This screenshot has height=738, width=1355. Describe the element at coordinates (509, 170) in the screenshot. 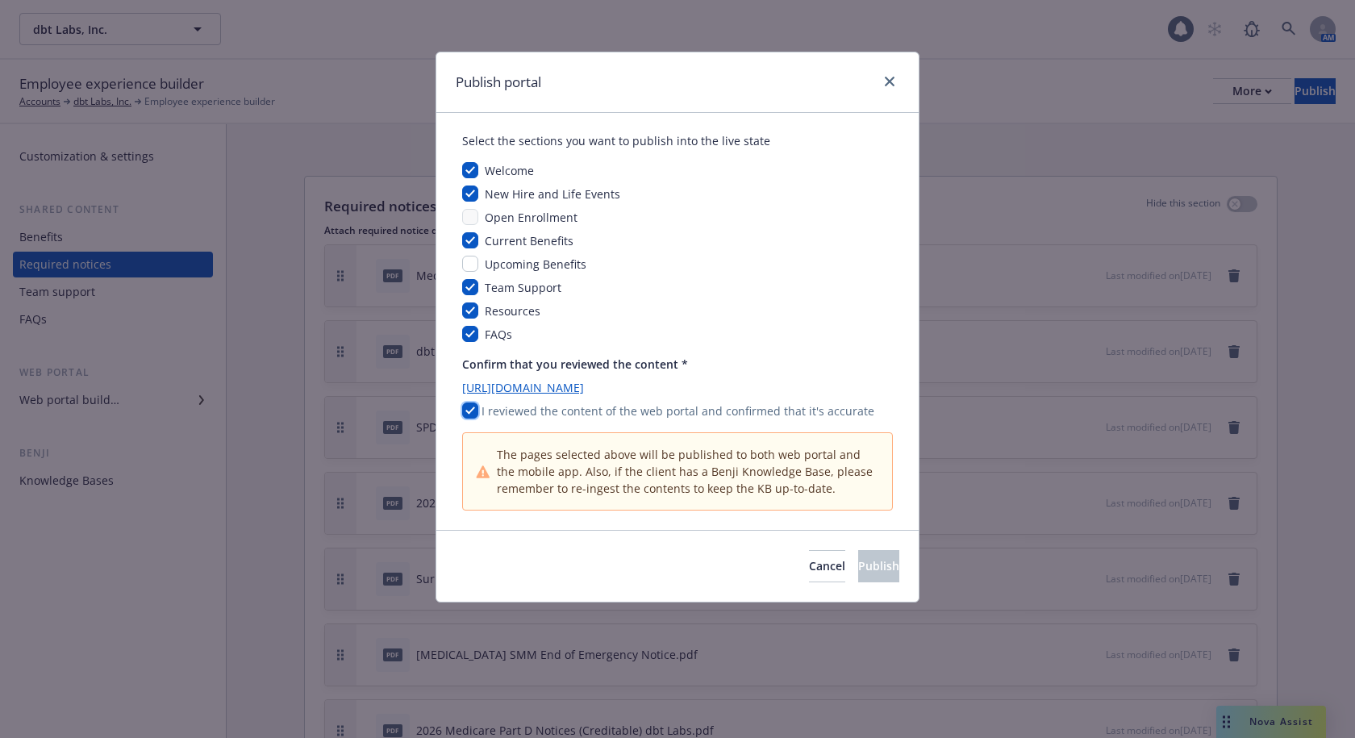

I see `span: Welcome` at that location.